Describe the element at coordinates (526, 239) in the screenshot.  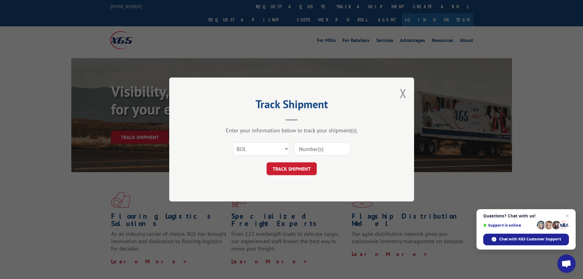
I see `div: Chat with XGS Customer Support` at that location.